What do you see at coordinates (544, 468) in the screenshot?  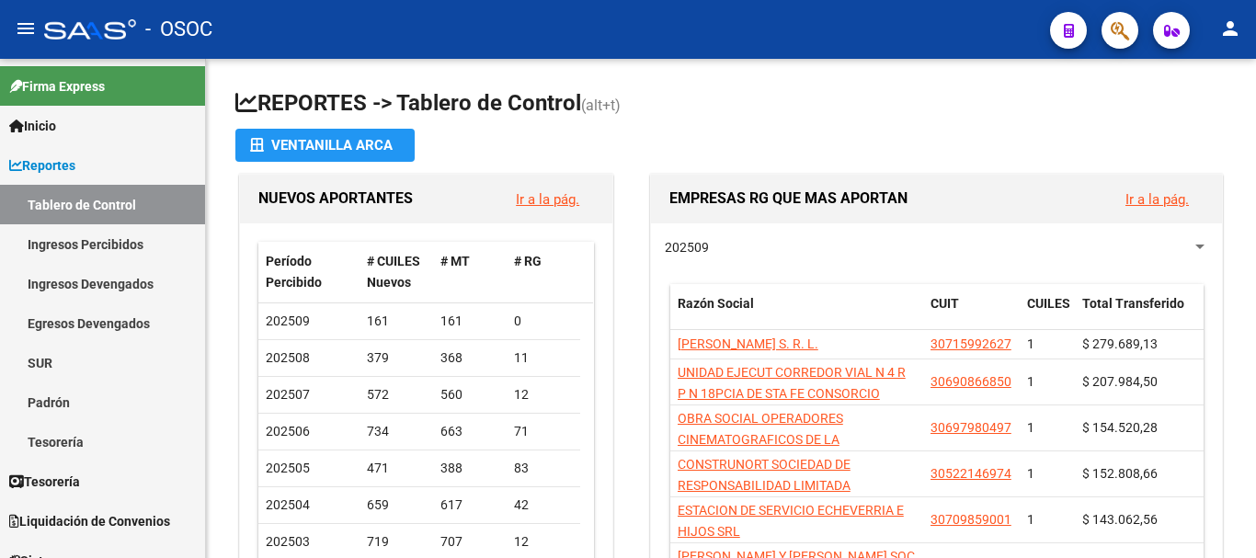 I see `div: 83` at bounding box center [544, 468].